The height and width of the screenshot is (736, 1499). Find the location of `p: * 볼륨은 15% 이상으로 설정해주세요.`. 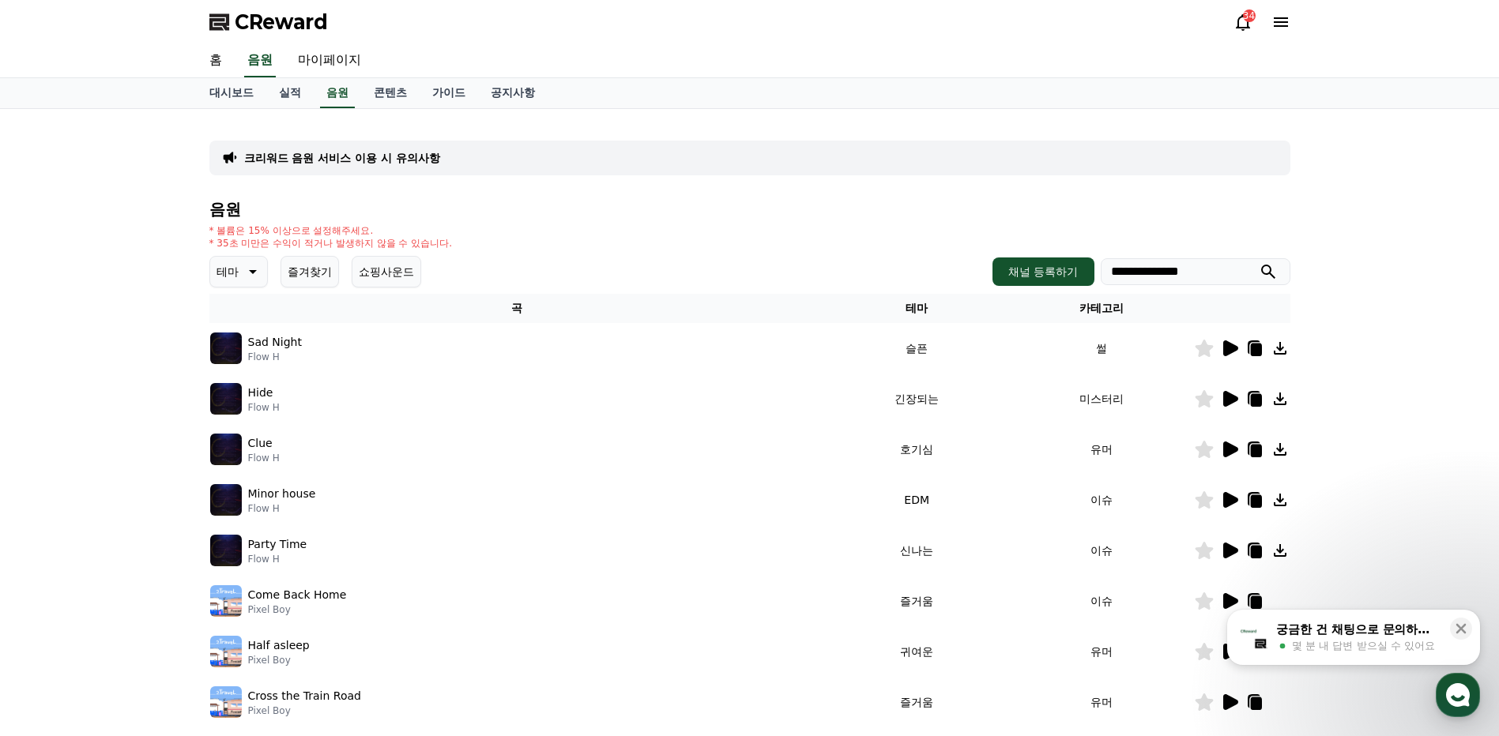

p: * 볼륨은 15% 이상으로 설정해주세요. is located at coordinates (331, 231).